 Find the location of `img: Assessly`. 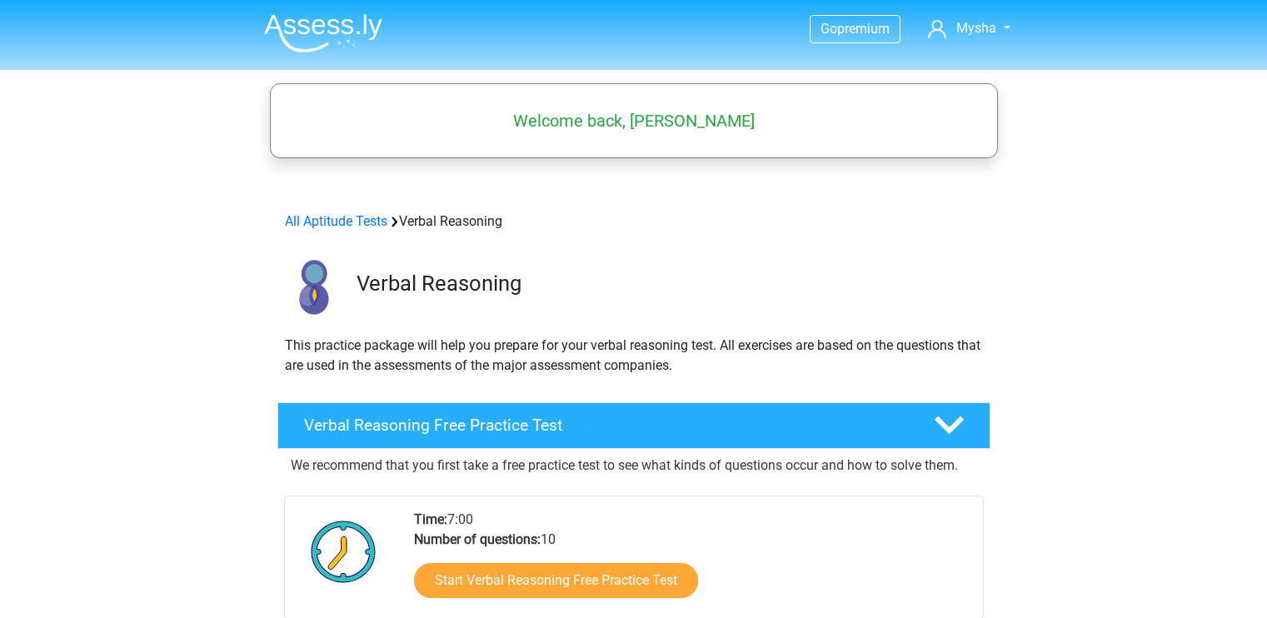

img: Assessly is located at coordinates (323, 32).